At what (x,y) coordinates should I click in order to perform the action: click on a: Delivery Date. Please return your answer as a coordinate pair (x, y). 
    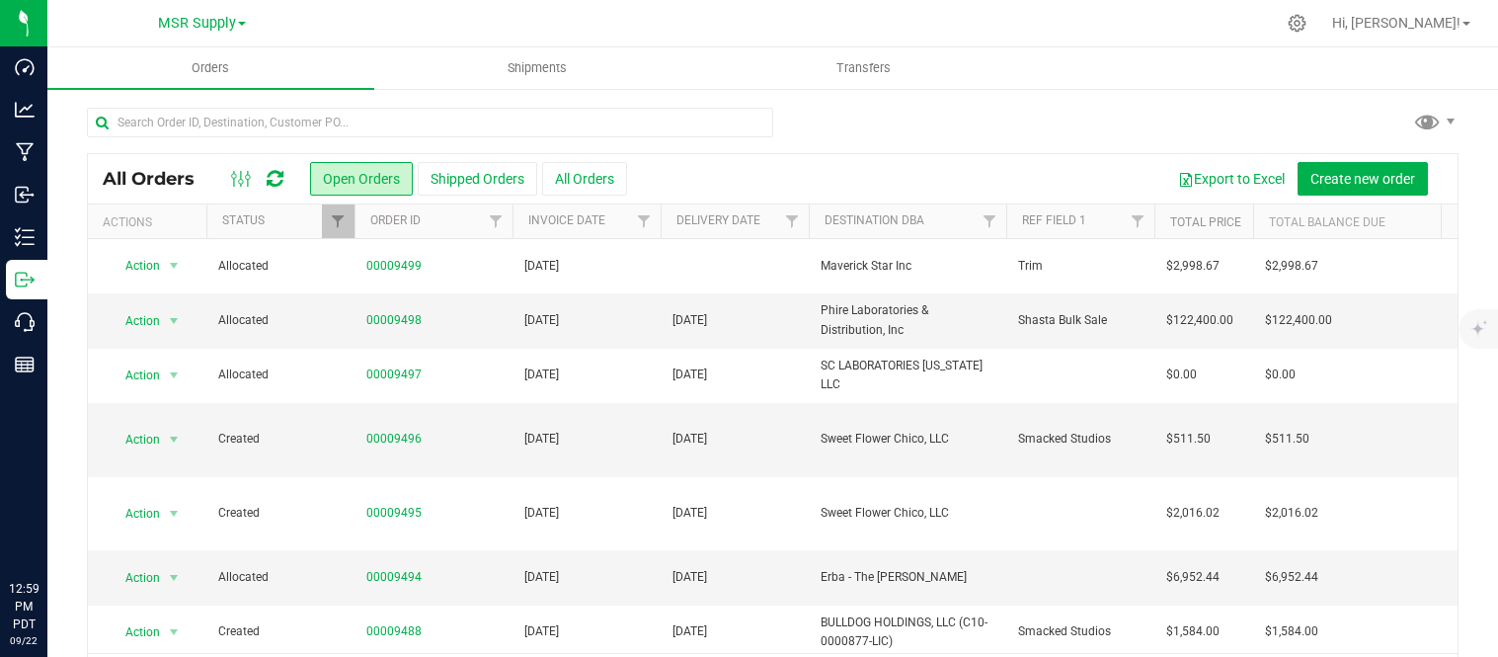
    Looking at the image, I should click on (718, 220).